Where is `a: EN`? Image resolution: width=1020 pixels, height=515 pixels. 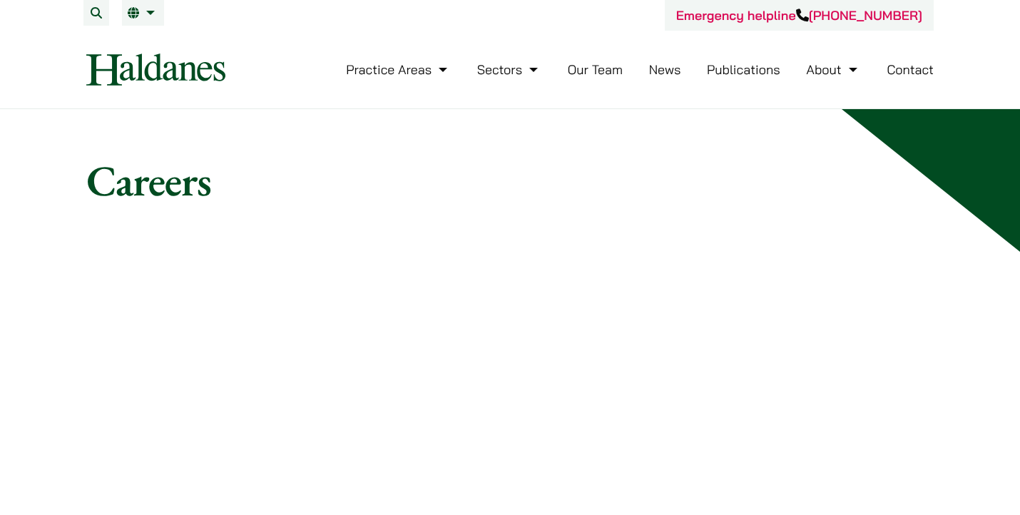
a: EN is located at coordinates (143, 13).